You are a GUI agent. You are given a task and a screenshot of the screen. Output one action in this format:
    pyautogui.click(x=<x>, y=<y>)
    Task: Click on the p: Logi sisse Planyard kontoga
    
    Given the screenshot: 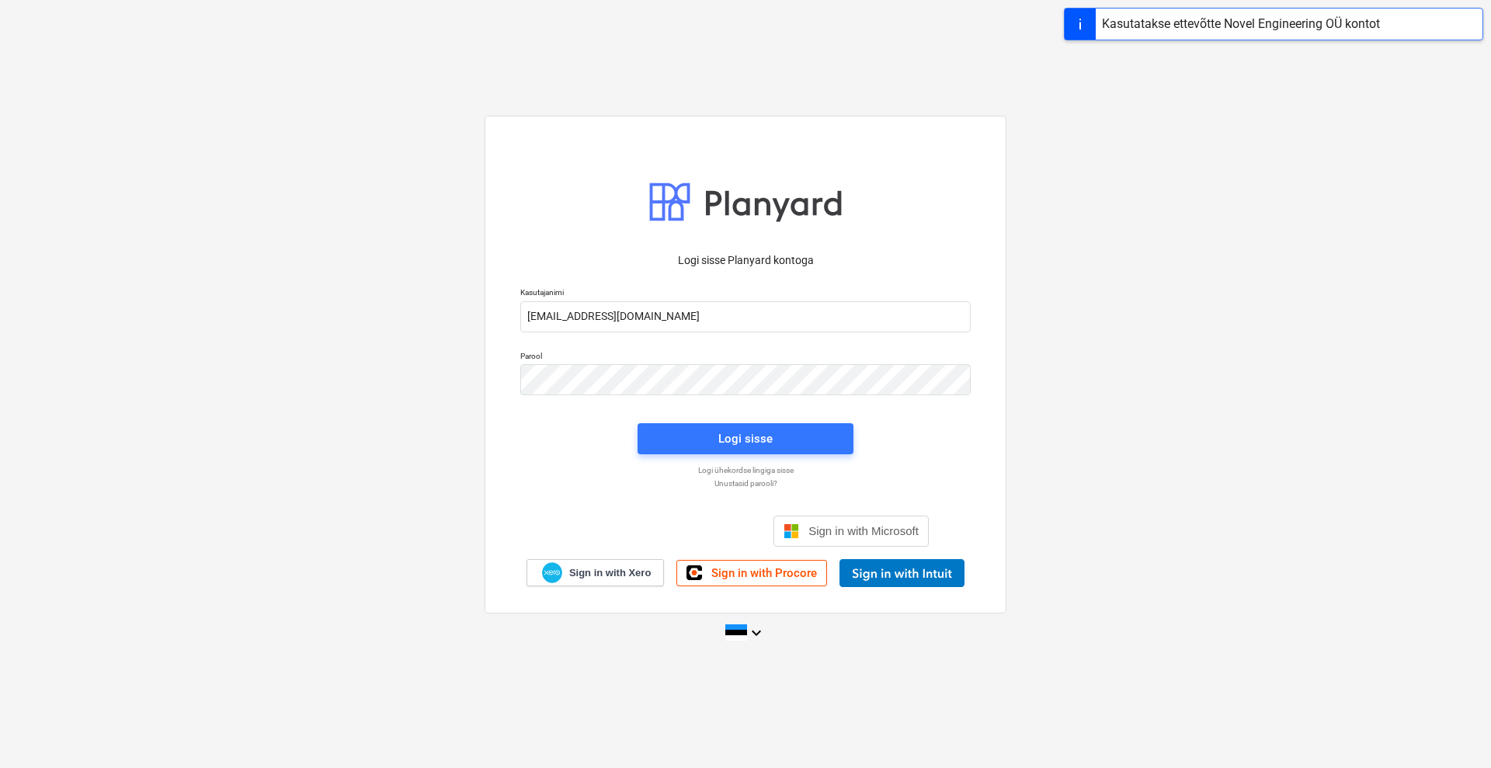 What is the action you would take?
    pyautogui.click(x=745, y=260)
    